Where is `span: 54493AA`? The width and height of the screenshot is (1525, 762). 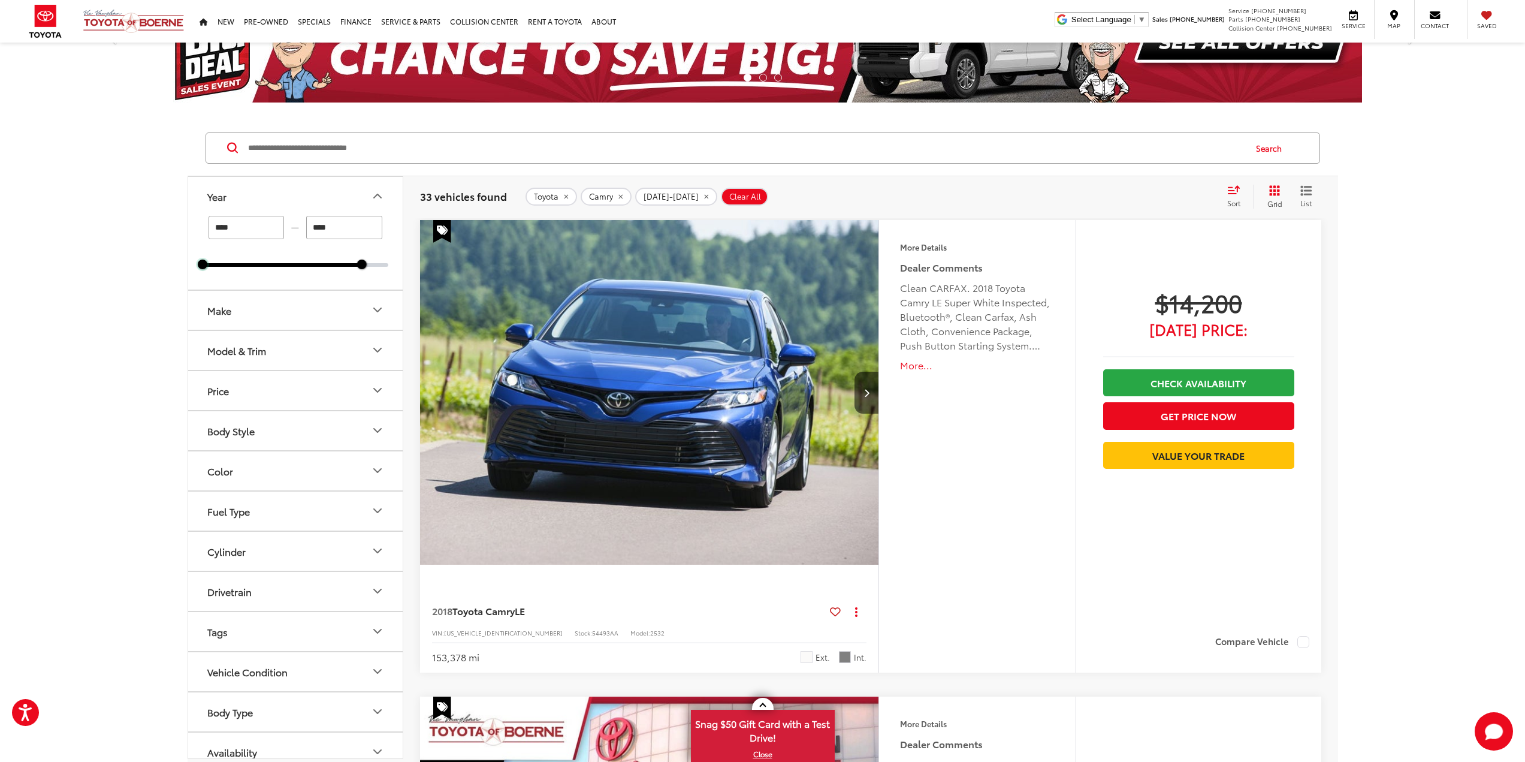
span: 54493AA is located at coordinates (605, 632).